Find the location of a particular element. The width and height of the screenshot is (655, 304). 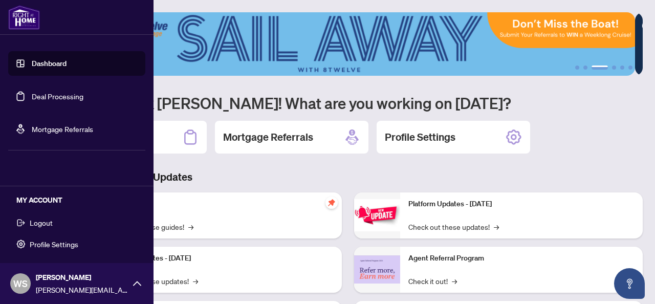

a: Check it out!→ is located at coordinates (432, 281).